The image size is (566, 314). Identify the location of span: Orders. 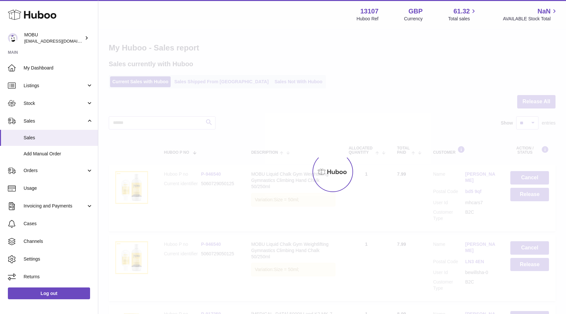
(55, 170).